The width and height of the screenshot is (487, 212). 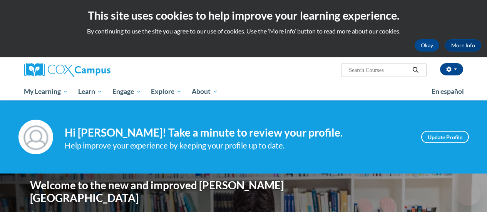 I want to click on img: Cox Campus, so click(x=67, y=70).